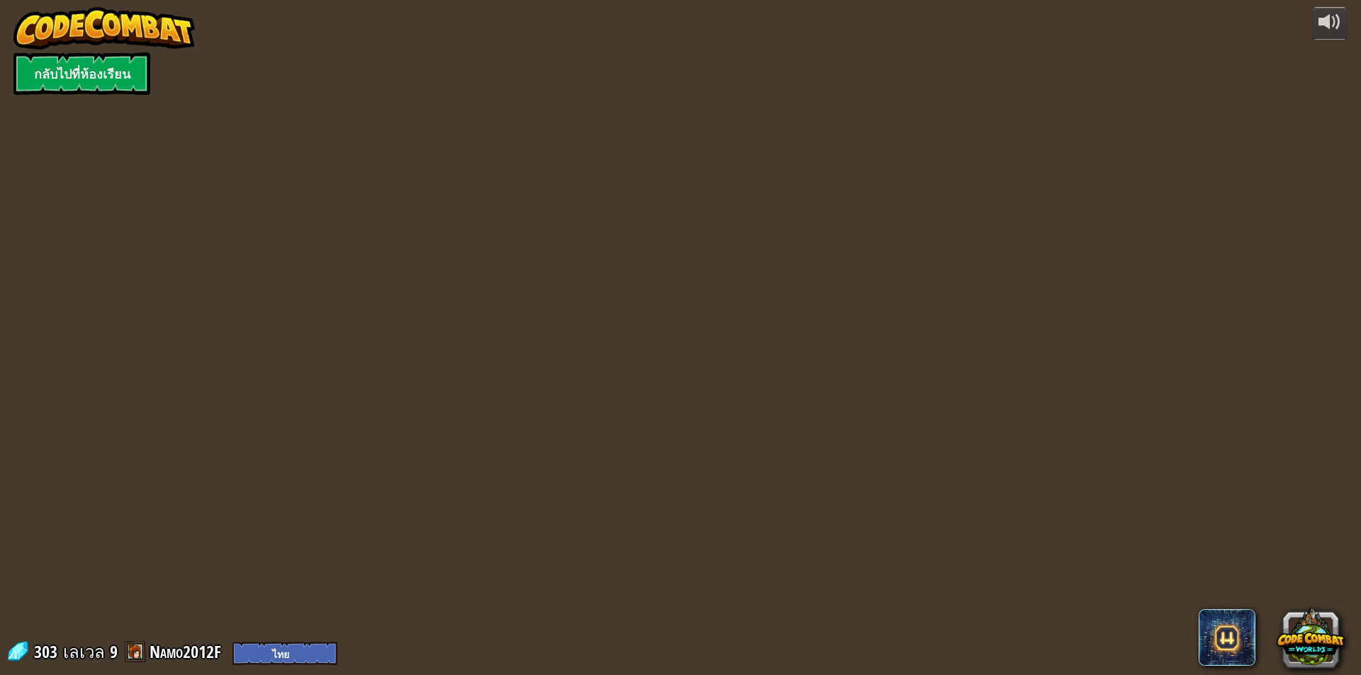  Describe the element at coordinates (1227, 638) in the screenshot. I see `span: CodeCombat AI HackStack` at that location.